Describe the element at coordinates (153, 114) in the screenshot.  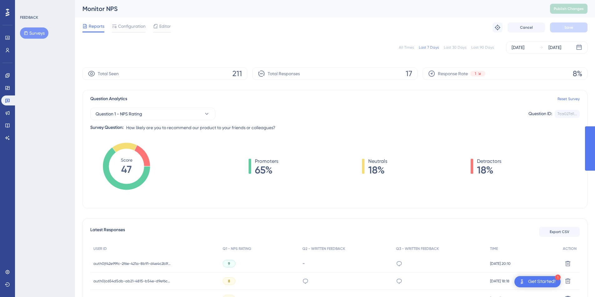
I see `button: Question 1 - NPS Rating` at that location.